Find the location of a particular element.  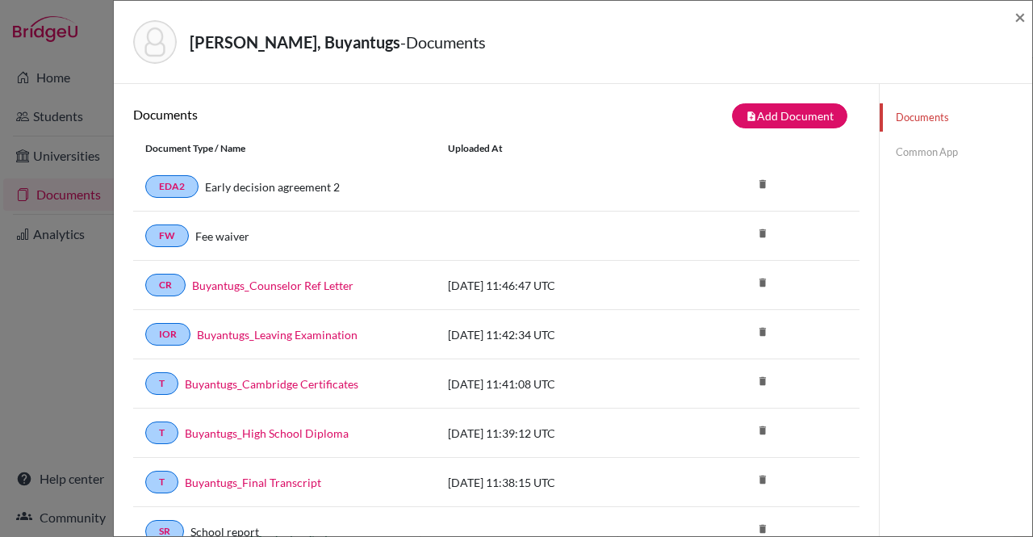

a: FW is located at coordinates (167, 236).